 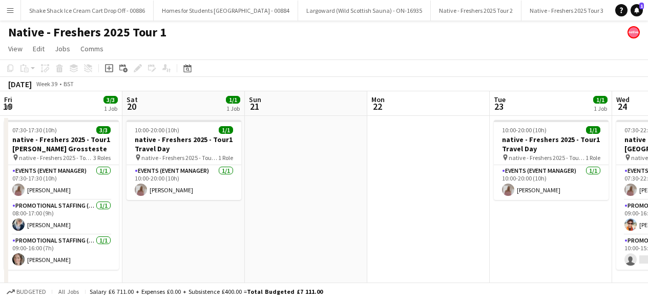 What do you see at coordinates (38, 49) in the screenshot?
I see `span: Edit` at bounding box center [38, 49].